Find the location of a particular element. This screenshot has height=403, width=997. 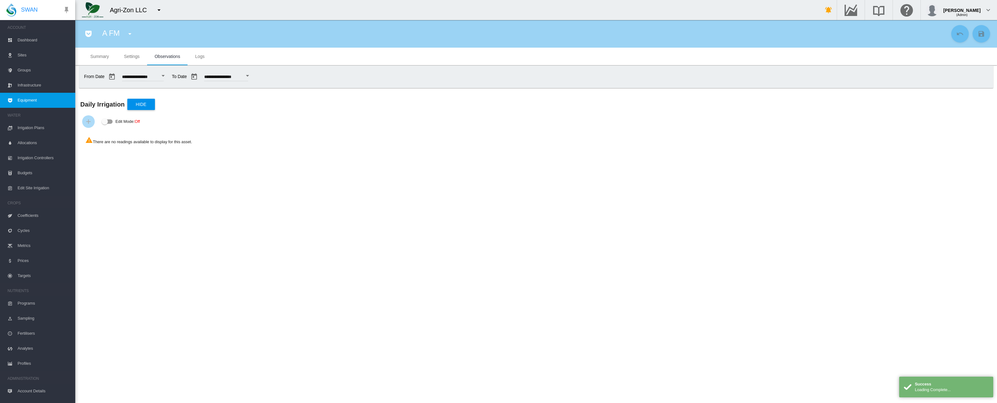

span: ADMINISTRATION is located at coordinates (39, 379).